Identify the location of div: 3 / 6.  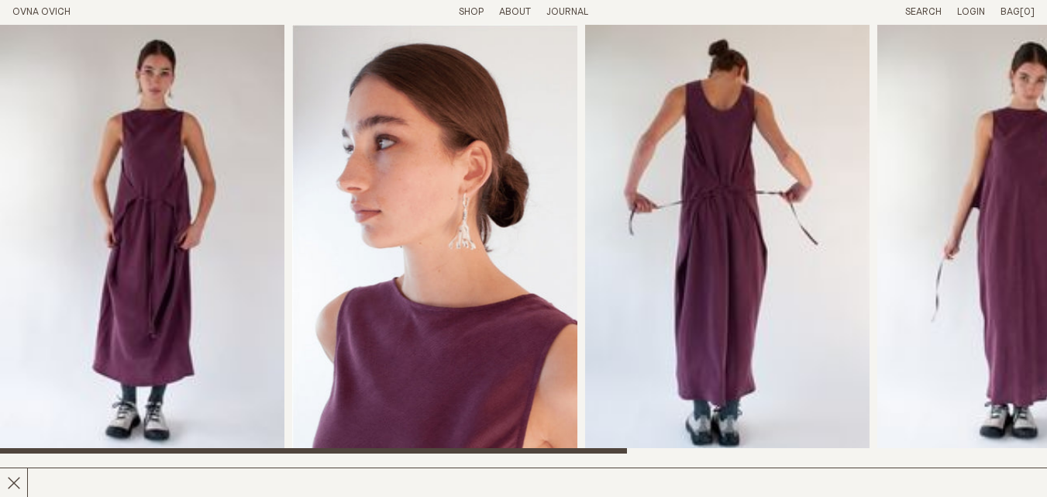
(727, 239).